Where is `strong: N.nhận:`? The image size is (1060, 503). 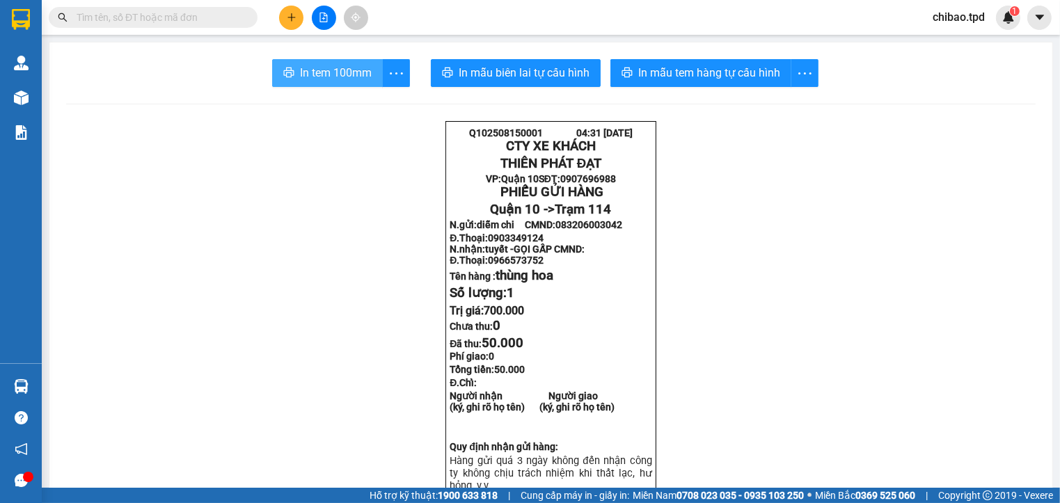
strong: N.nhận: is located at coordinates (517, 249).